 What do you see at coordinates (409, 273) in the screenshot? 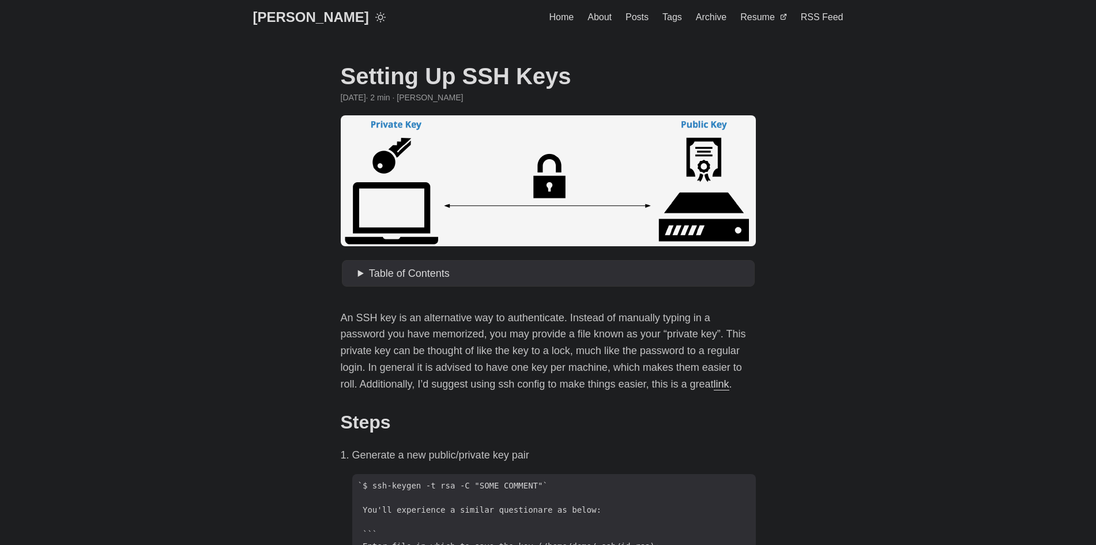
I see `span: Table of Contents` at bounding box center [409, 273].